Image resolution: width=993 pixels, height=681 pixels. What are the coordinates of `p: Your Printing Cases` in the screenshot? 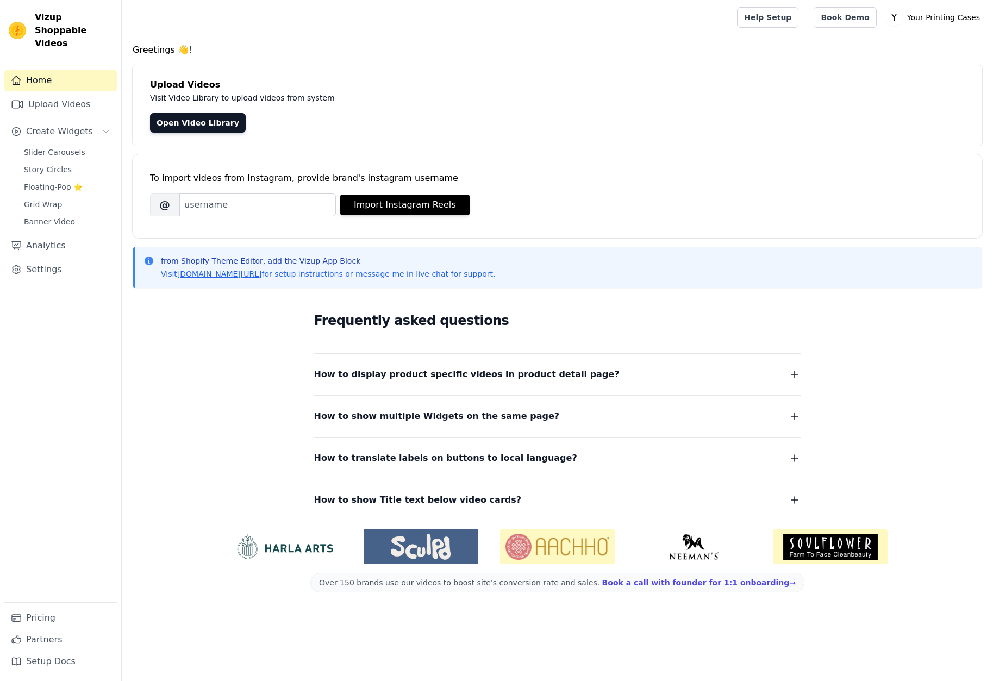 It's located at (944, 17).